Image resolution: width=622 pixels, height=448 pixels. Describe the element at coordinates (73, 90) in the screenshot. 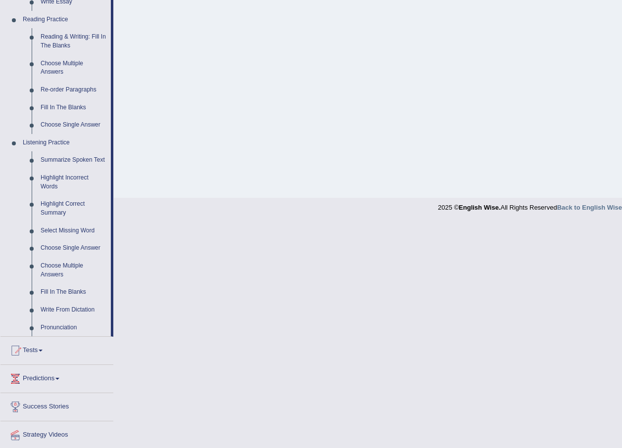

I see `a: Re-order Paragraphs` at that location.